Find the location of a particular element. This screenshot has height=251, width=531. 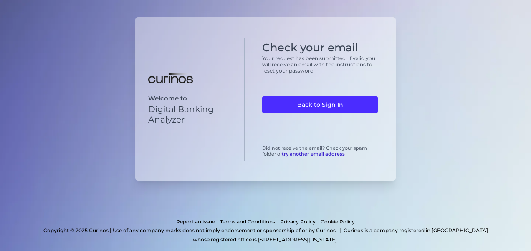

a: try another email address is located at coordinates (313, 154).